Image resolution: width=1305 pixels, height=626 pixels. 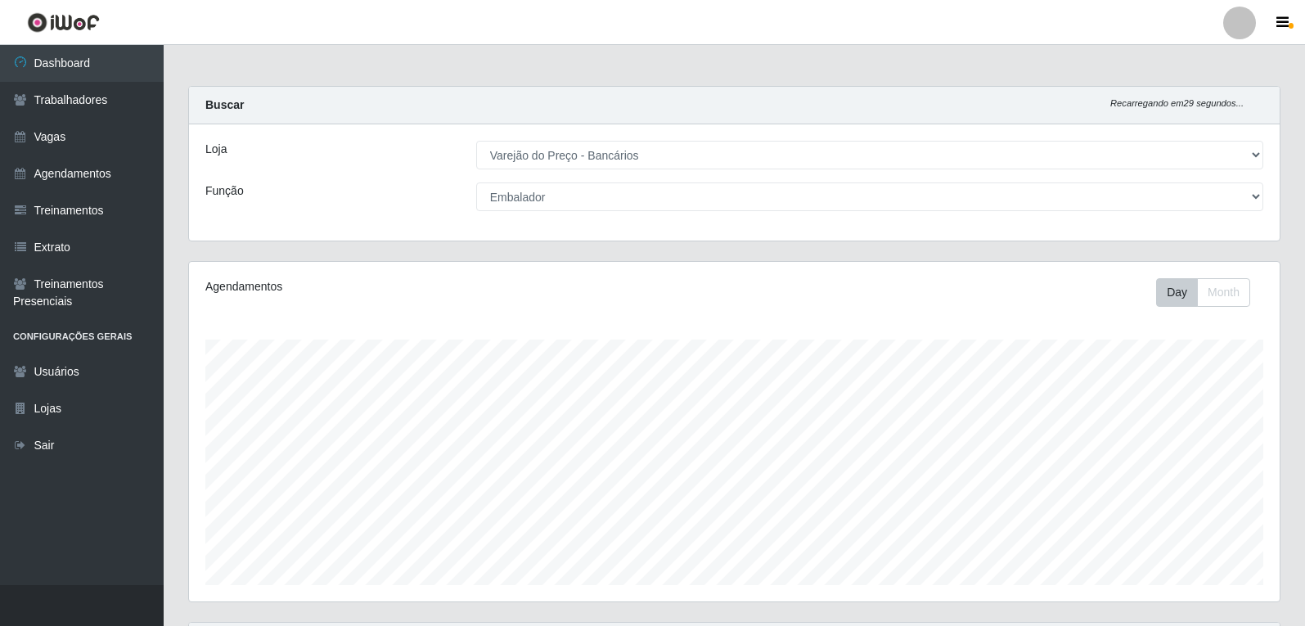 I want to click on strong: Buscar, so click(x=224, y=105).